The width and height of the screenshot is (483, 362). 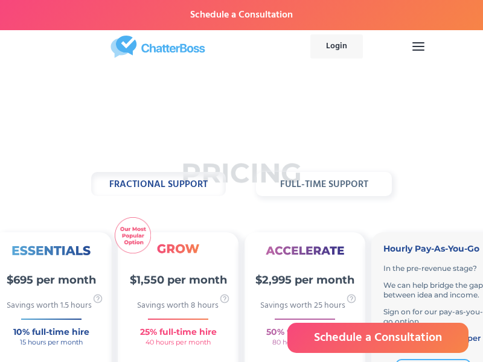 I want to click on p: Sign on for our pay-as-you-go option, so click(x=433, y=317).